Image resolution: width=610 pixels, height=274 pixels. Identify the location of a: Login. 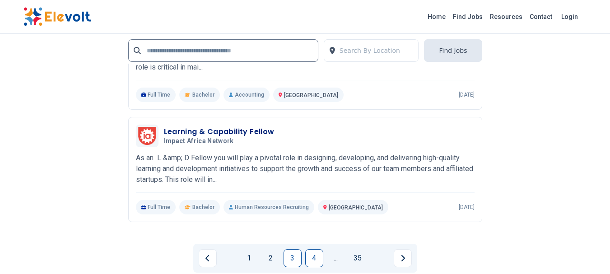
(569, 17).